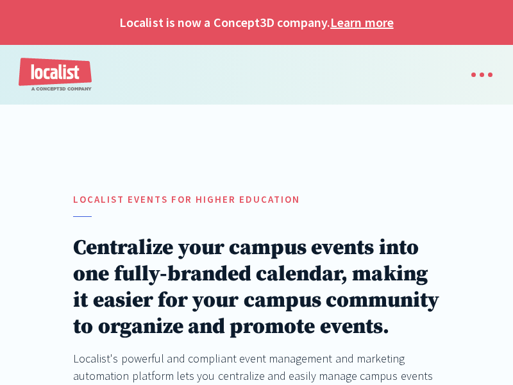 The width and height of the screenshot is (513, 385). What do you see at coordinates (56, 74) in the screenshot?
I see `a: home` at bounding box center [56, 74].